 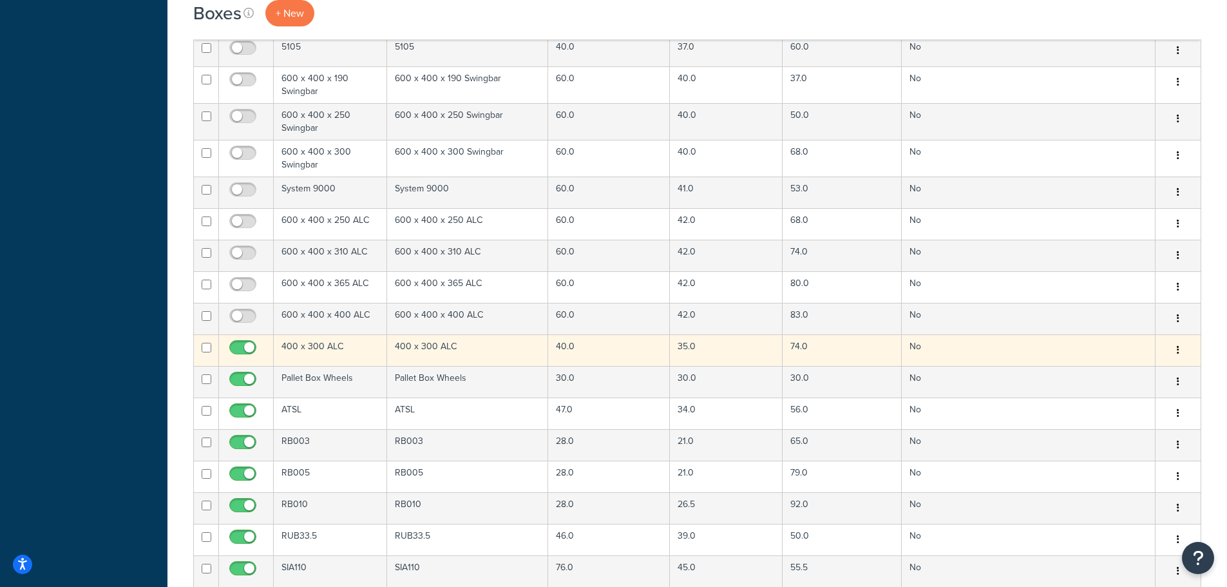 What do you see at coordinates (609, 571) in the screenshot?
I see `td: 76.0` at bounding box center [609, 571].